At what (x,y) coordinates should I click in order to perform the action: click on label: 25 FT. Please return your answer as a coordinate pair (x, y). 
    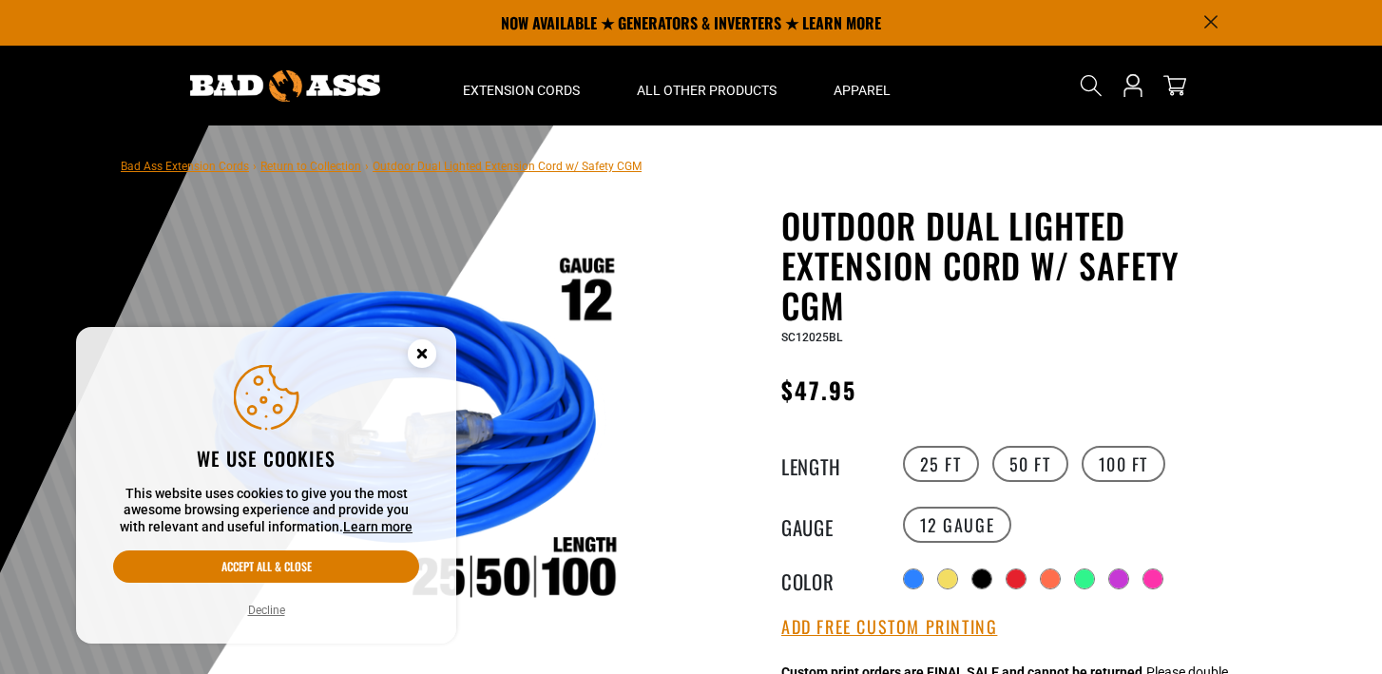
    Looking at the image, I should click on (941, 464).